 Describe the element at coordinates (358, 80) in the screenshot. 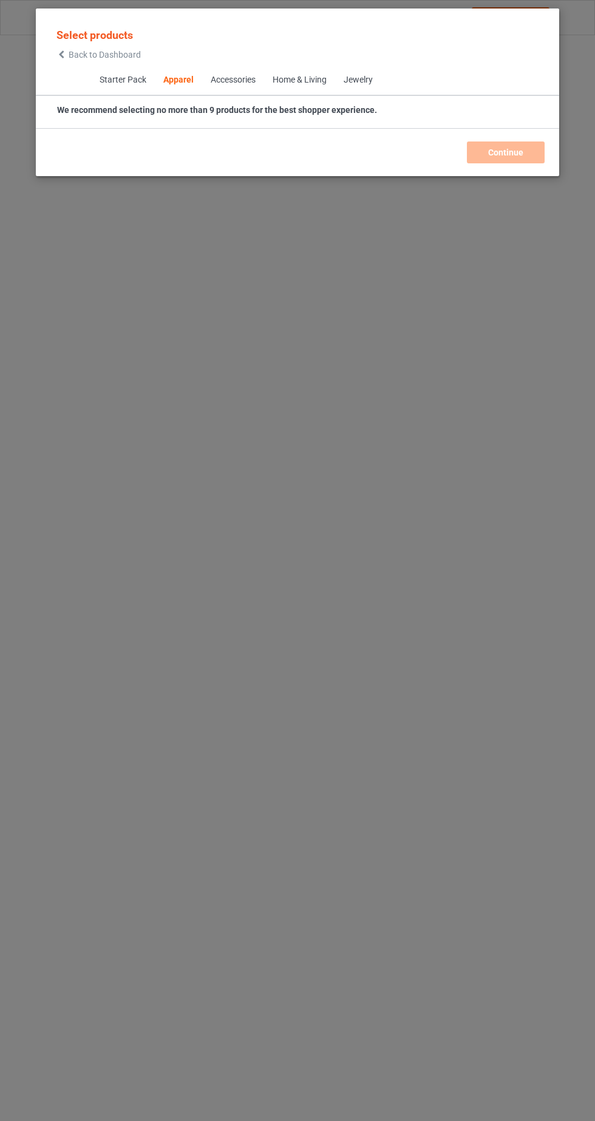

I see `div: Jewelry` at that location.